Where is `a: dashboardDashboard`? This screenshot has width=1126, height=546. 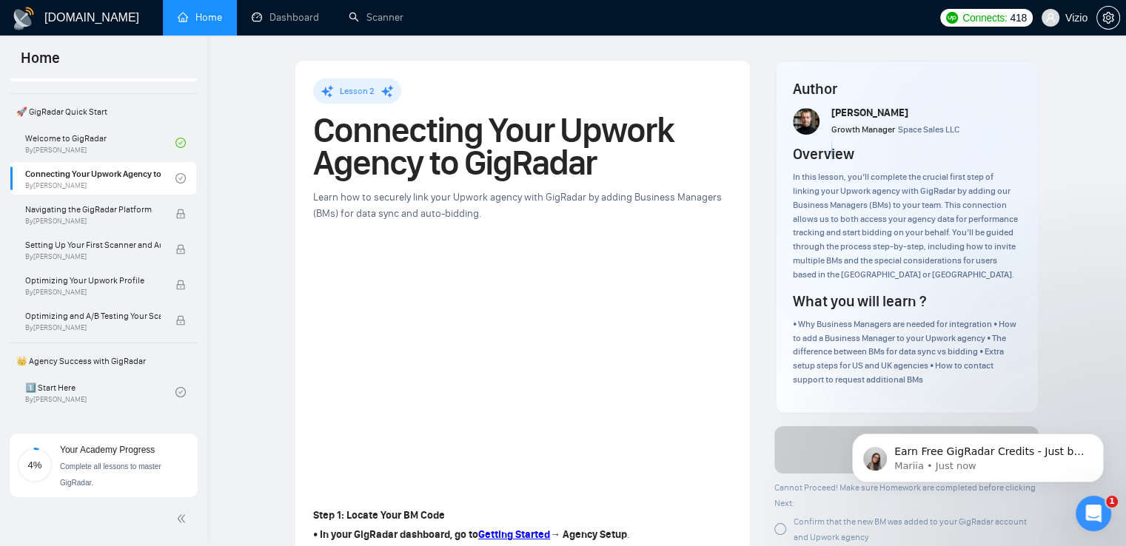
a: dashboardDashboard is located at coordinates (285, 17).